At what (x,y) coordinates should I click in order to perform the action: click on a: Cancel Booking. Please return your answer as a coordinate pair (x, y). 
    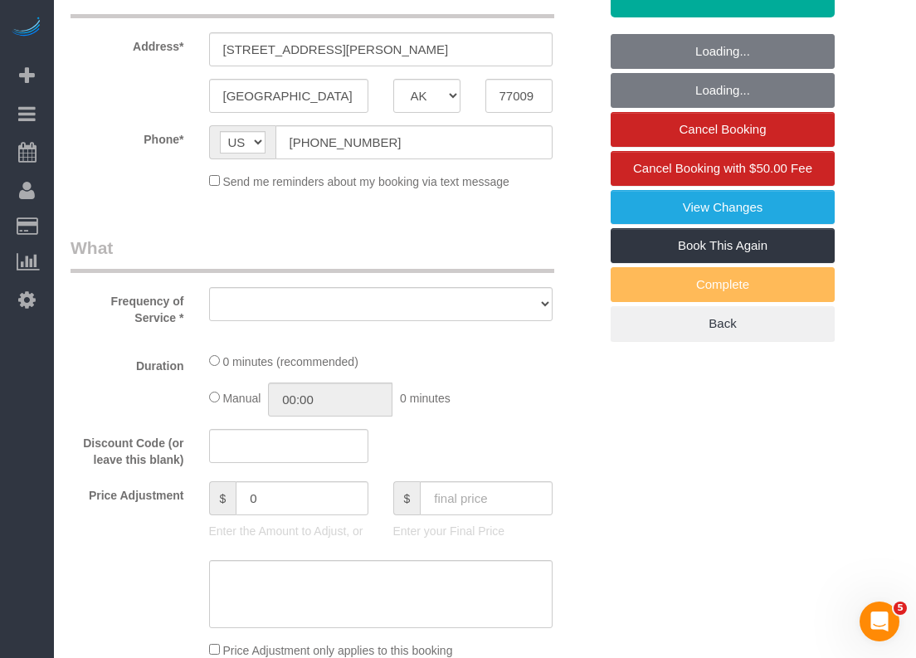
    Looking at the image, I should click on (722, 129).